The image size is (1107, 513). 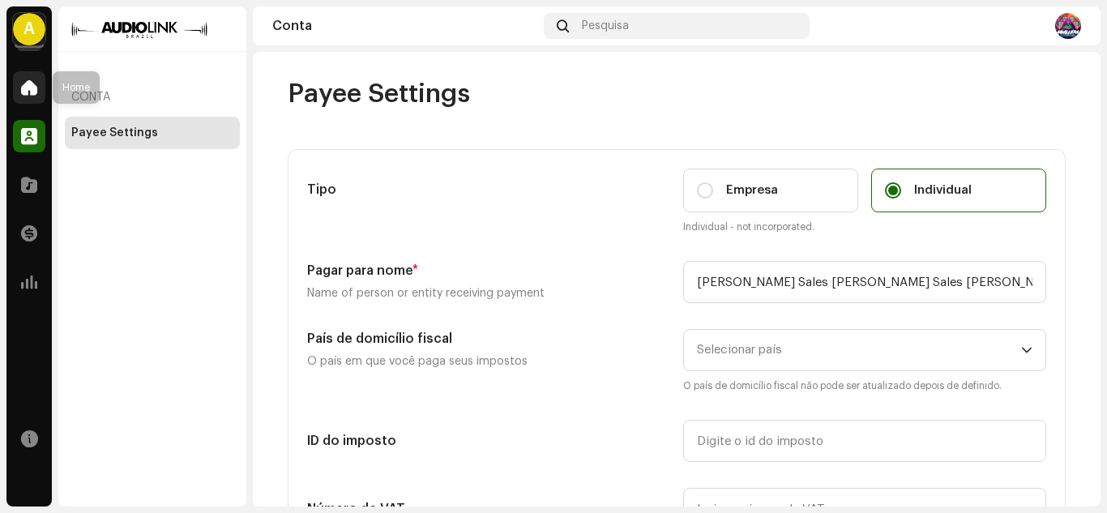 What do you see at coordinates (152, 97) in the screenshot?
I see `re-a-nav-header: Conta` at bounding box center [152, 97].